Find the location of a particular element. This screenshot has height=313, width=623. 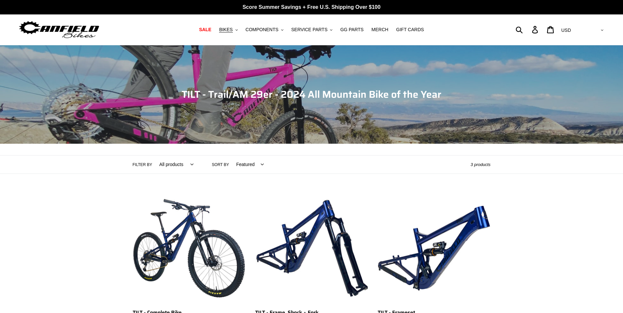

span: MERCH is located at coordinates (380, 30).